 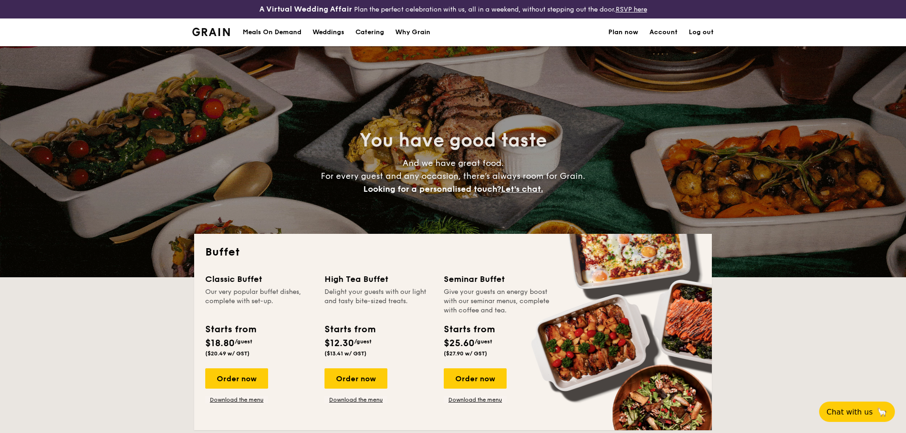 I want to click on a: Account, so click(x=663, y=32).